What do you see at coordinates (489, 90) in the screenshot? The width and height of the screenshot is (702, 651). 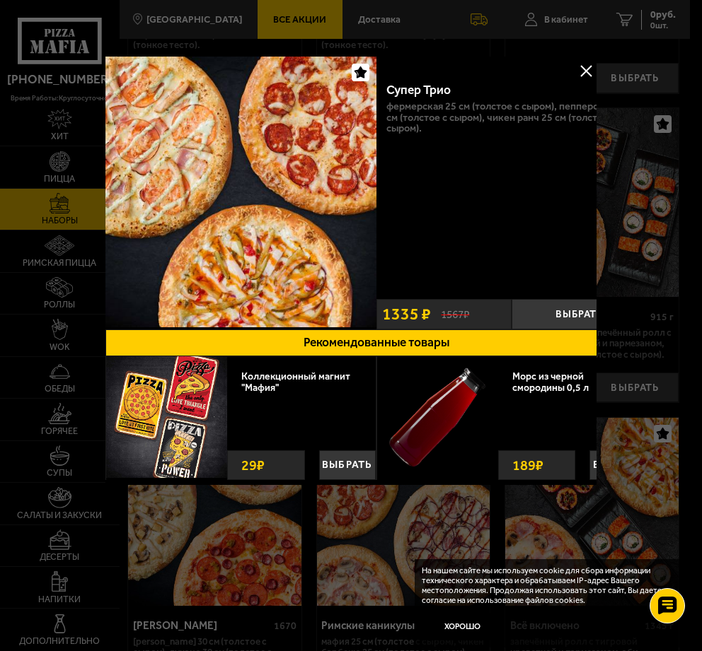 I see `div: Супер Трио` at bounding box center [489, 90].